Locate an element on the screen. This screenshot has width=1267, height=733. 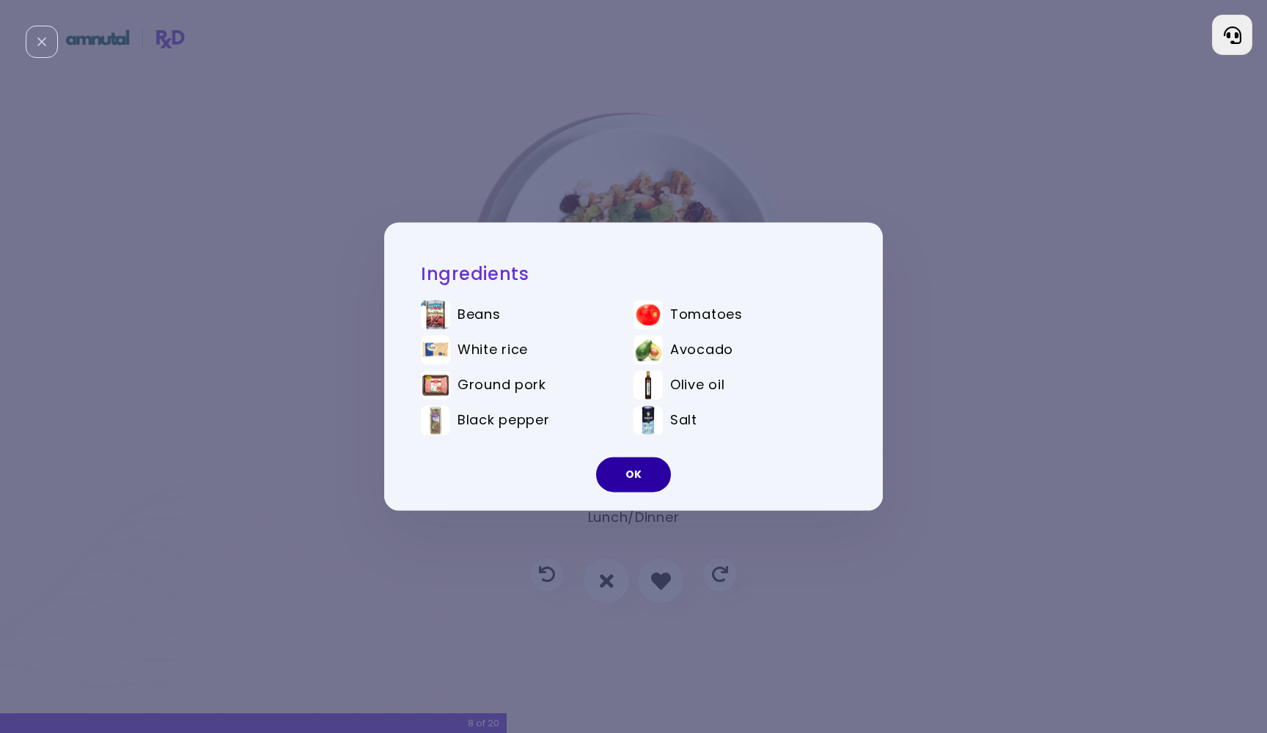
h2: Ingredients is located at coordinates (633, 273).